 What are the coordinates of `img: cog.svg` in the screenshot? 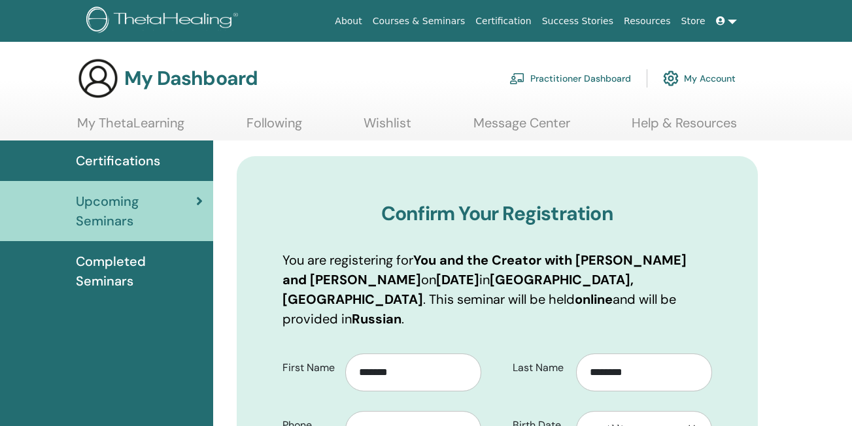 It's located at (671, 78).